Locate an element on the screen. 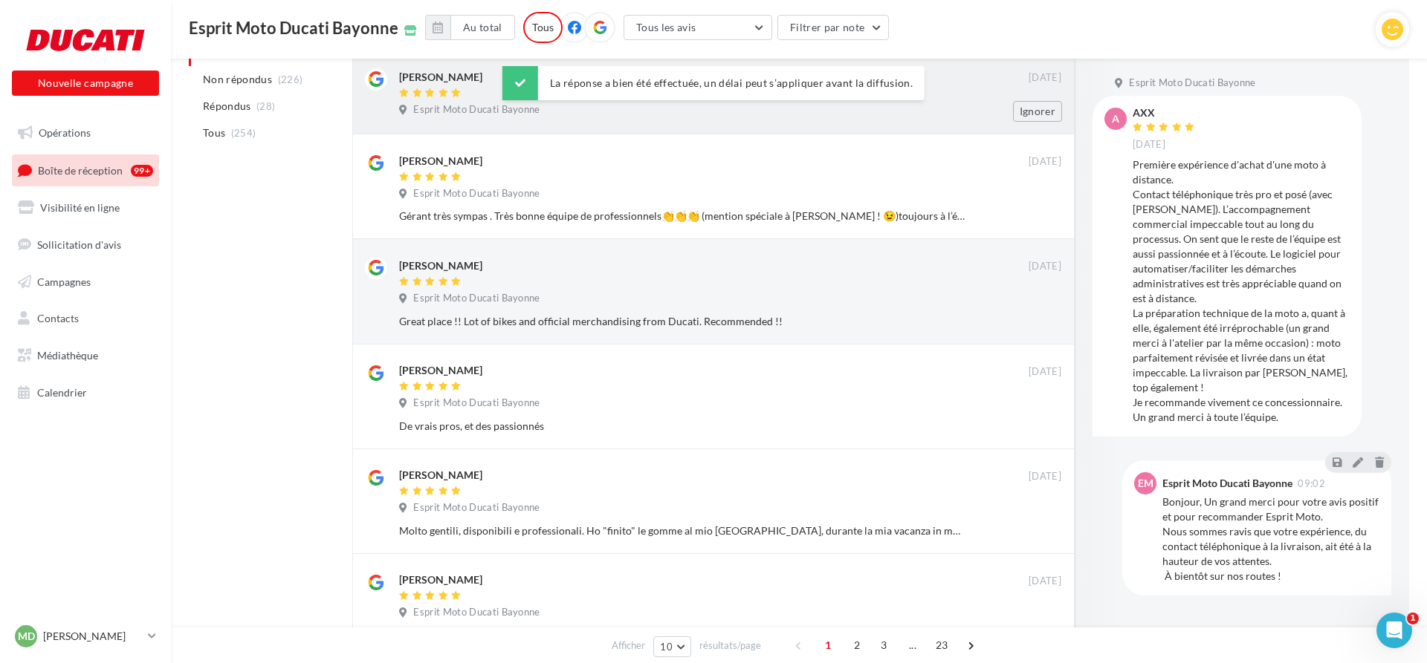 The height and width of the screenshot is (663, 1427). span: Tous is located at coordinates (214, 133).